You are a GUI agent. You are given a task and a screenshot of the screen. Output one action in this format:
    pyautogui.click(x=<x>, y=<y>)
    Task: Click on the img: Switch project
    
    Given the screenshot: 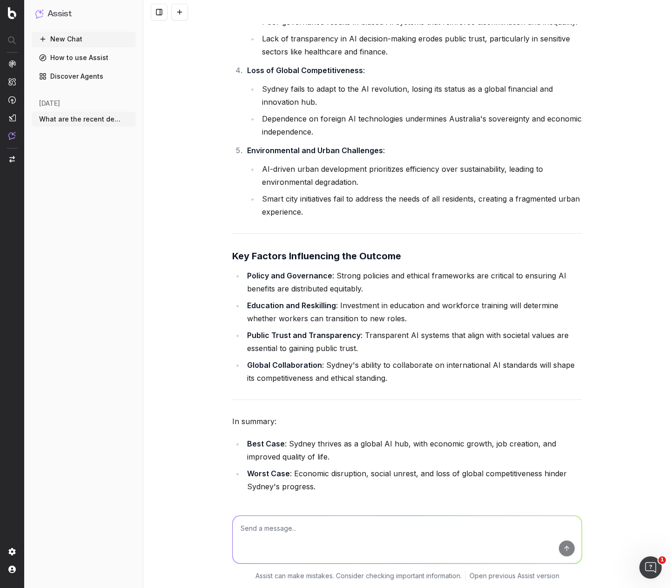 What is the action you would take?
    pyautogui.click(x=12, y=159)
    